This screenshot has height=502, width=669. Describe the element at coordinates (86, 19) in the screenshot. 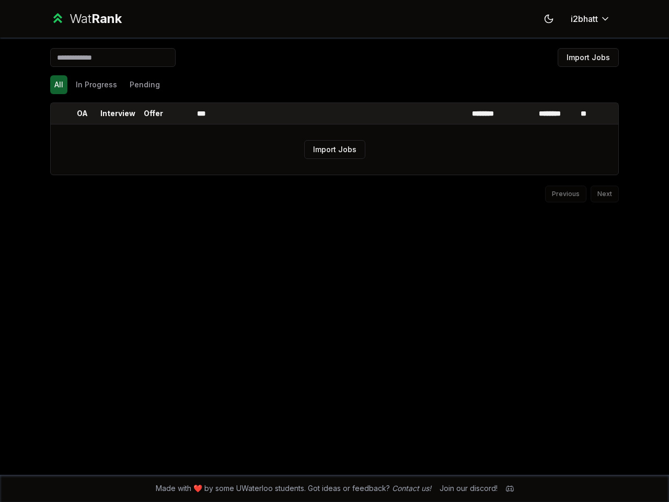

I see `a: WatRank` at that location.